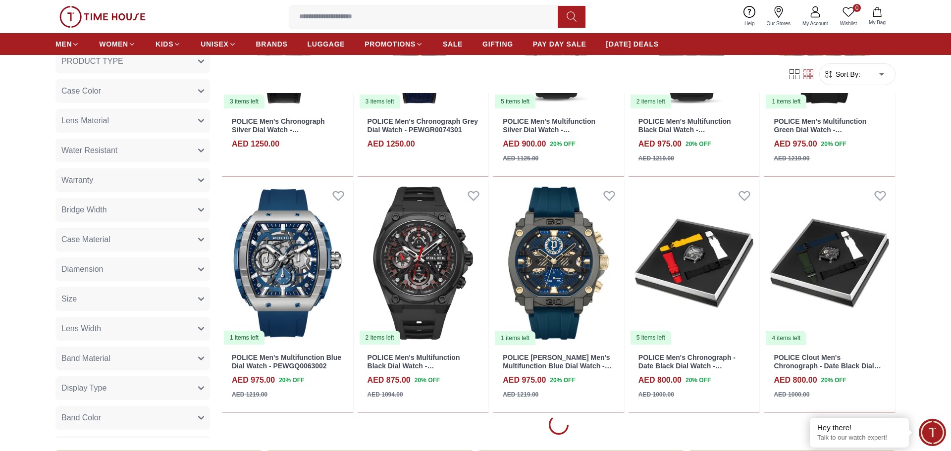 The width and height of the screenshot is (951, 451). What do you see at coordinates (849, 23) in the screenshot?
I see `span: Wishlist` at bounding box center [849, 23].